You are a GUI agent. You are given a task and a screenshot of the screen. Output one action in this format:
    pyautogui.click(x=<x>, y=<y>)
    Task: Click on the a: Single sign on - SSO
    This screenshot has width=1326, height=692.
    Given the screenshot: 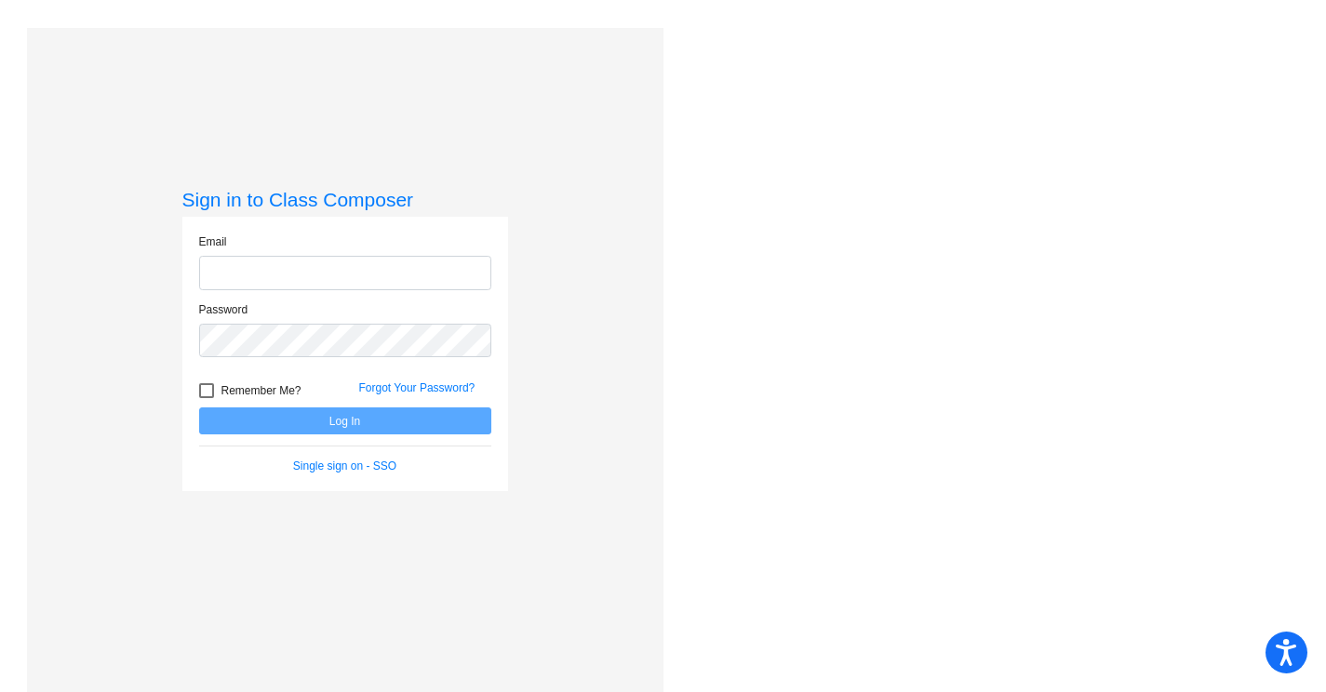 What is the action you would take?
    pyautogui.click(x=344, y=466)
    